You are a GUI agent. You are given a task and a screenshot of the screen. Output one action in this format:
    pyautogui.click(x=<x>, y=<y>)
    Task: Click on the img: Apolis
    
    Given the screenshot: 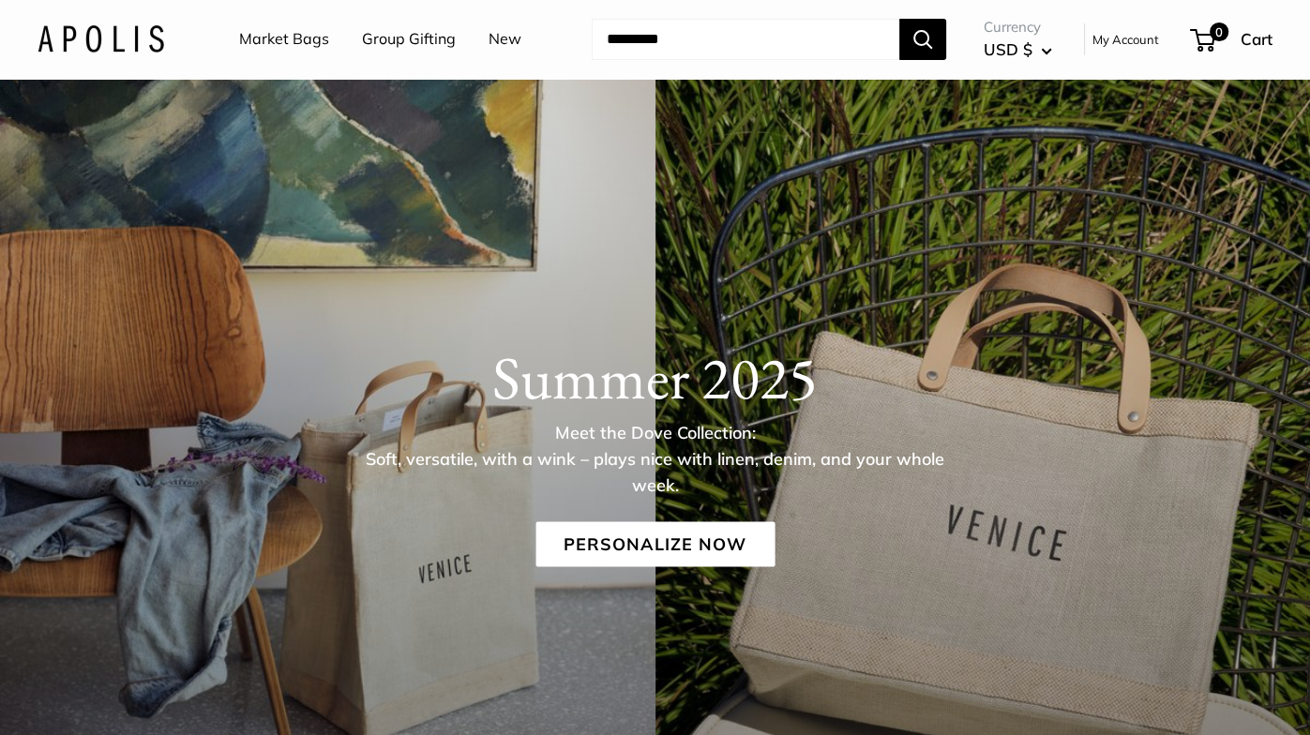 What is the action you would take?
    pyautogui.click(x=100, y=38)
    